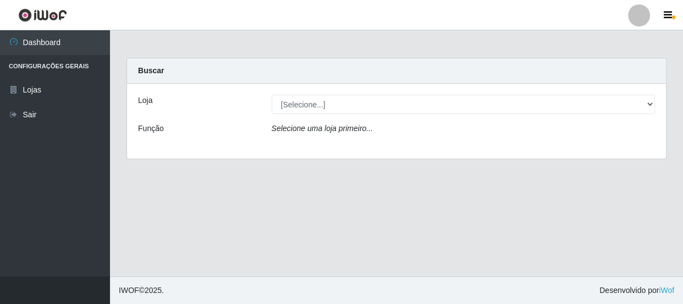 This screenshot has height=304, width=683. What do you see at coordinates (322, 128) in the screenshot?
I see `i: Selecione uma loja primeiro...` at bounding box center [322, 128].